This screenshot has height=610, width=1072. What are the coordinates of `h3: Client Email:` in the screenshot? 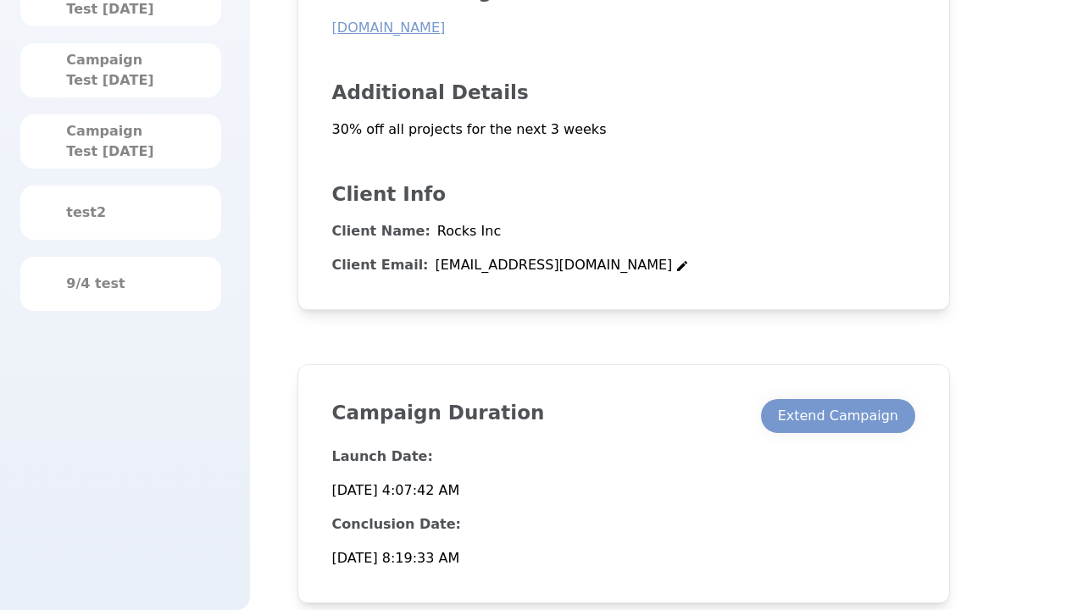 It's located at (380, 265).